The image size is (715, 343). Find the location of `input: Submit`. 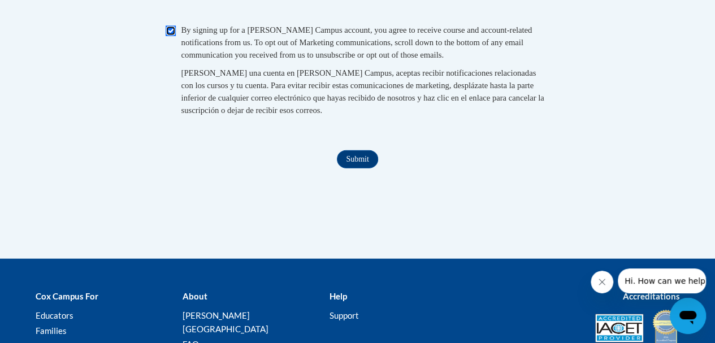

input: Submit is located at coordinates (357, 159).